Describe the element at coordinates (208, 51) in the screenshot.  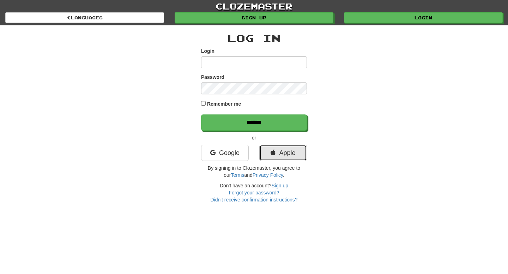
I see `label: Login` at that location.